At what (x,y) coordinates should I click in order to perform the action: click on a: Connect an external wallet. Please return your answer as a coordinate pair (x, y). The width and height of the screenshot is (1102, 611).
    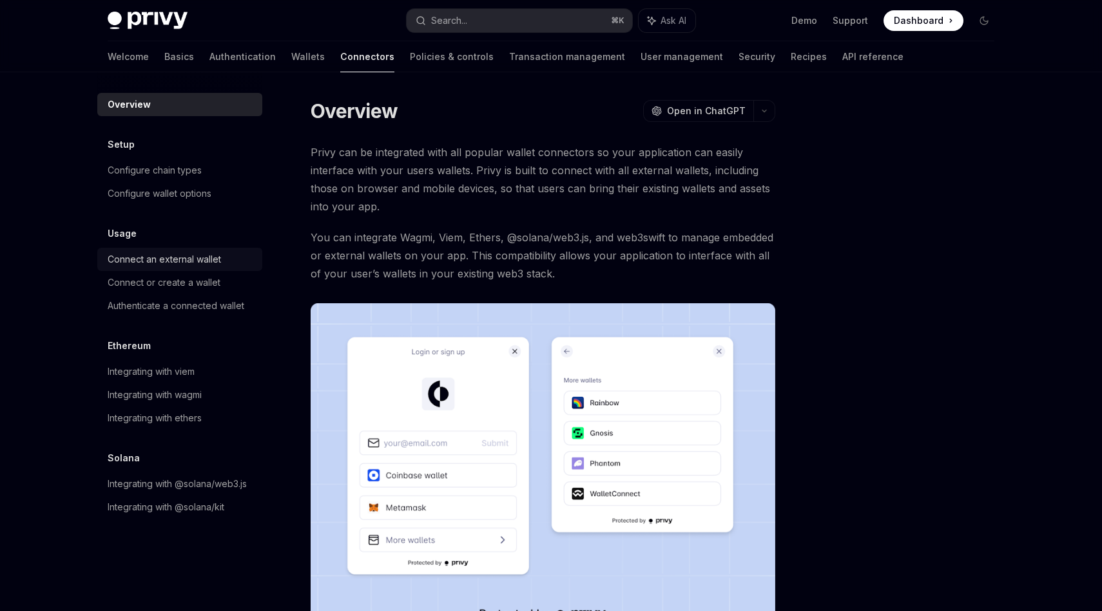
    Looking at the image, I should click on (180, 259).